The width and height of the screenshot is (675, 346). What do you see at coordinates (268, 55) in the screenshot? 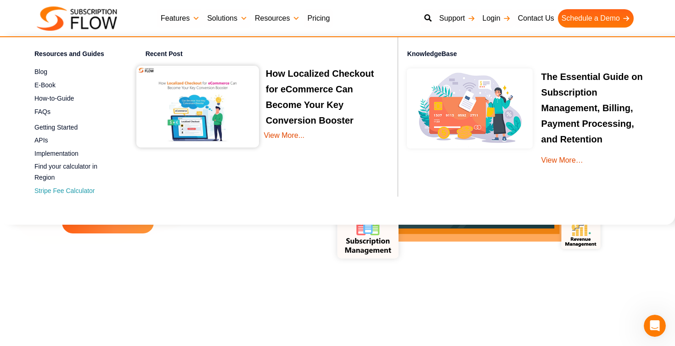
I see `h4: Recent Post` at bounding box center [268, 55].